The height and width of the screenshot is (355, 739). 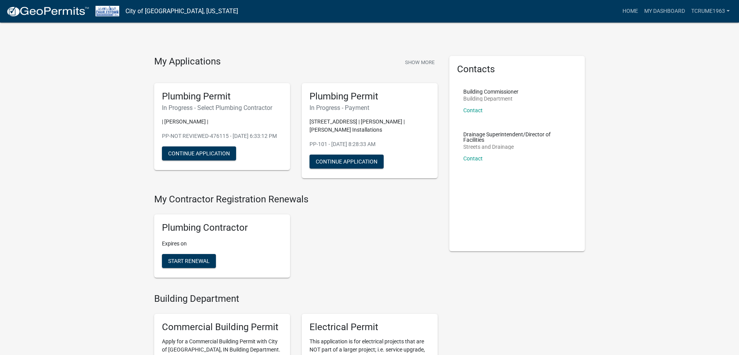 What do you see at coordinates (517, 147) in the screenshot?
I see `p: Streets and Drainage` at bounding box center [517, 147].